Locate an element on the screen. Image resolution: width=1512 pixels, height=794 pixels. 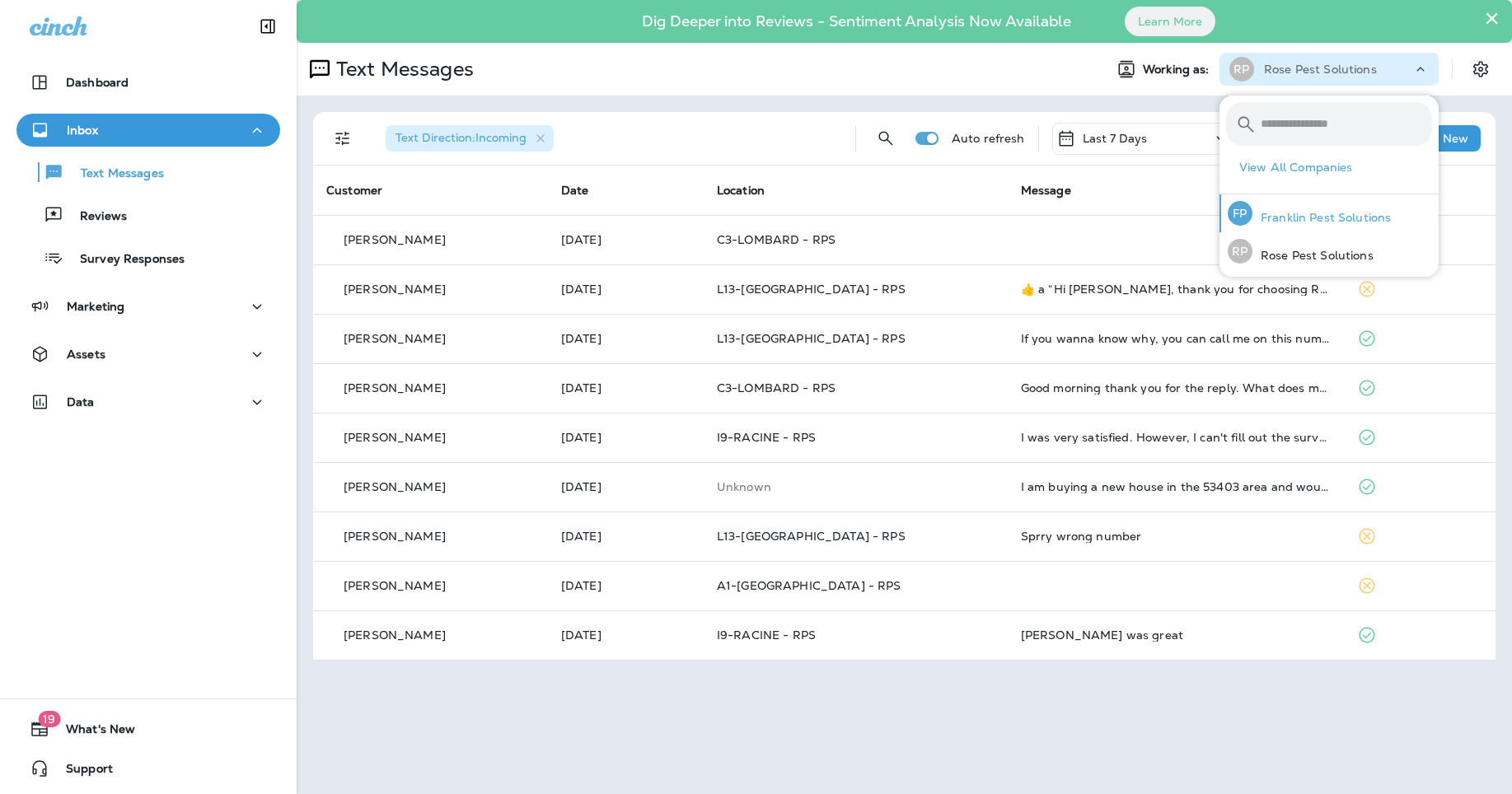
p: Inbox is located at coordinates (83, 130).